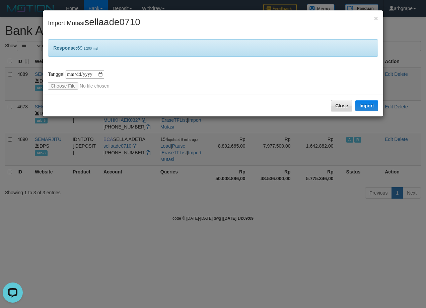 The width and height of the screenshot is (426, 308). I want to click on button: Import, so click(367, 106).